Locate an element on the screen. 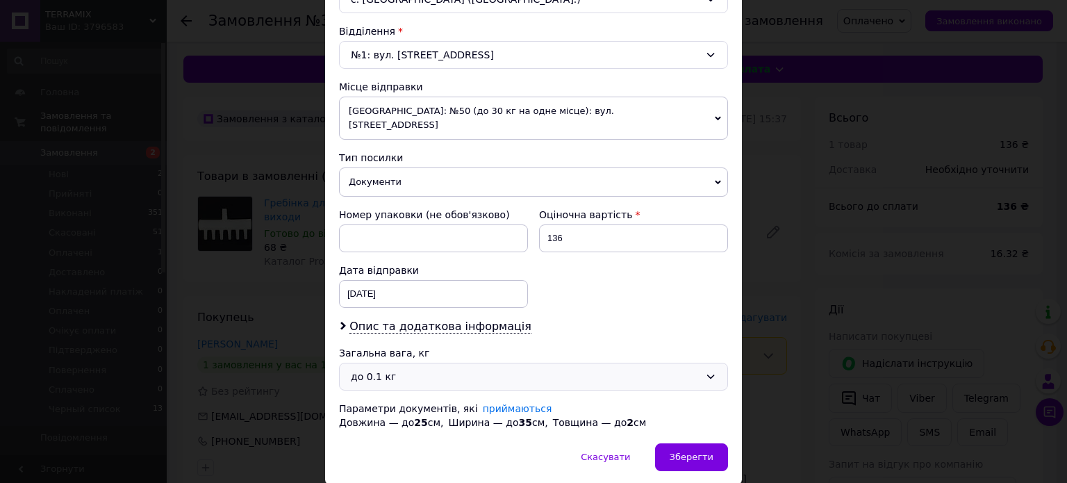  span: Тип посилки is located at coordinates (371, 158).